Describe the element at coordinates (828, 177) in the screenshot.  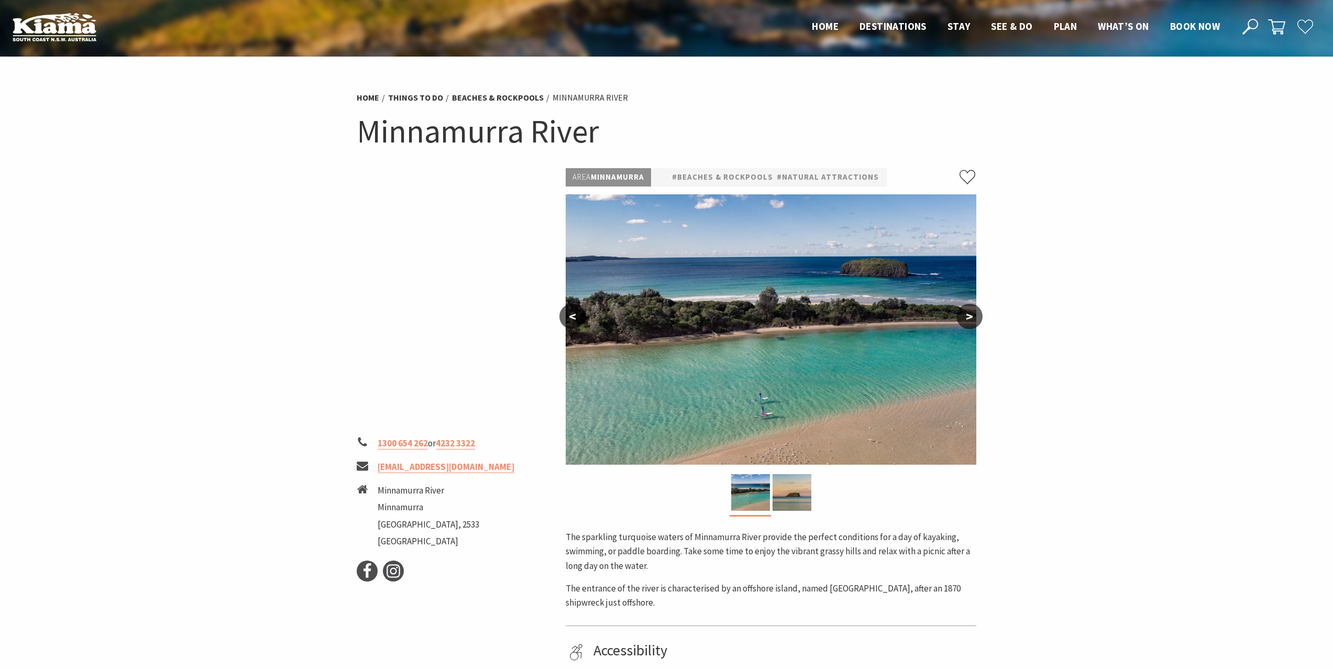
I see `a: #Natural Attractions` at that location.